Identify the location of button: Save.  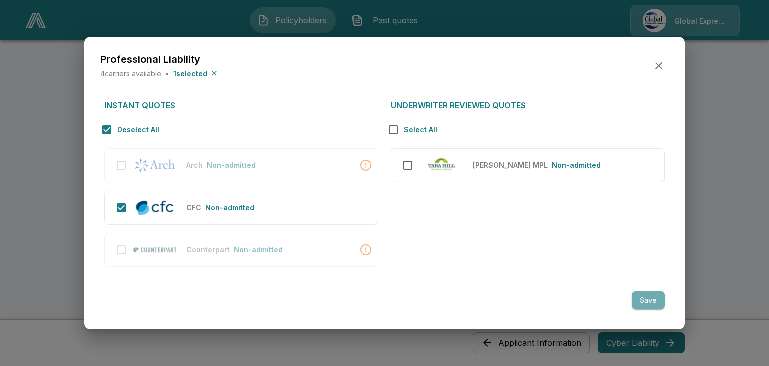
(649, 300).